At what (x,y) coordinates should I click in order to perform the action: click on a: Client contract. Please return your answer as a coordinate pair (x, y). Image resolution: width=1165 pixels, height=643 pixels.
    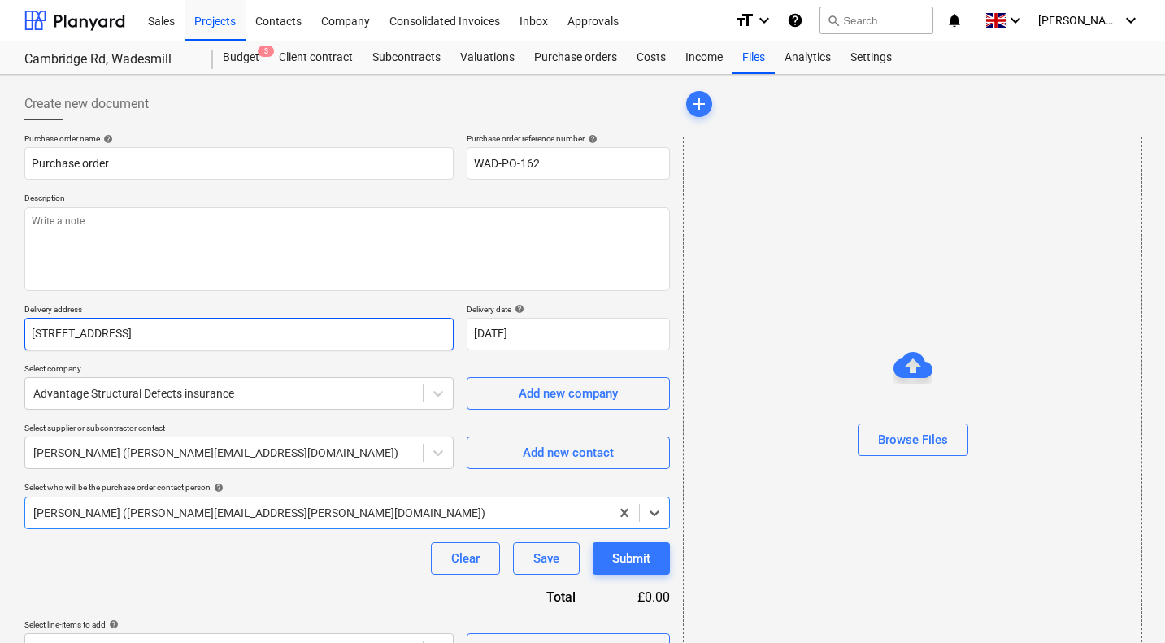
    Looking at the image, I should click on (315, 58).